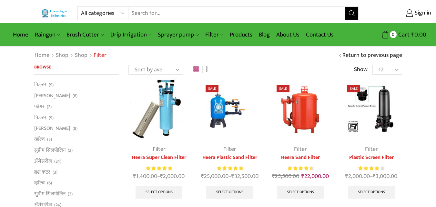  Describe the element at coordinates (385, 176) in the screenshot. I see `bdi: 3,000.00` at that location.